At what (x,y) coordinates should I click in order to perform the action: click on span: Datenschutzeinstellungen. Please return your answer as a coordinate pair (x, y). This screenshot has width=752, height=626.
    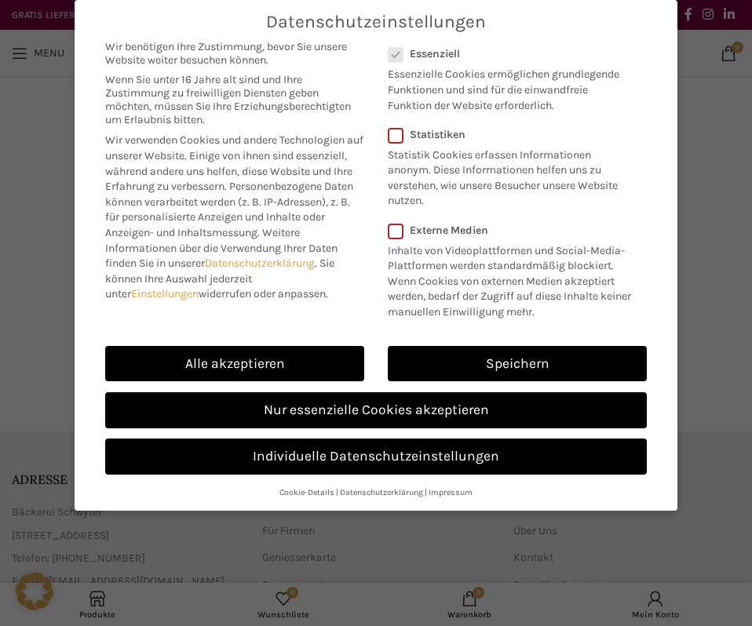
    Looking at the image, I should click on (376, 22).